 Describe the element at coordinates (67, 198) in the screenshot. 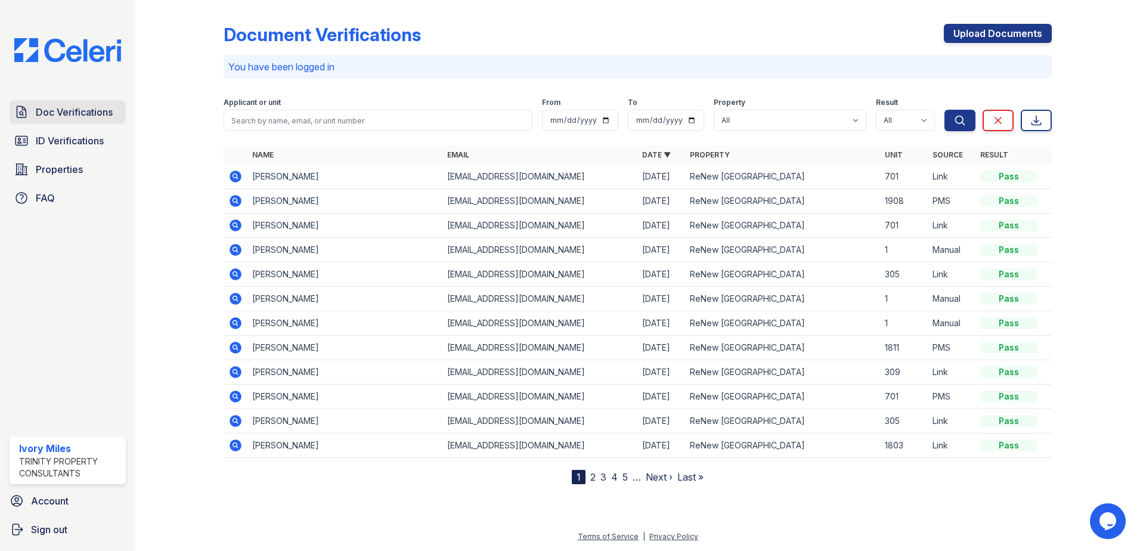

I see `a: FAQ` at that location.